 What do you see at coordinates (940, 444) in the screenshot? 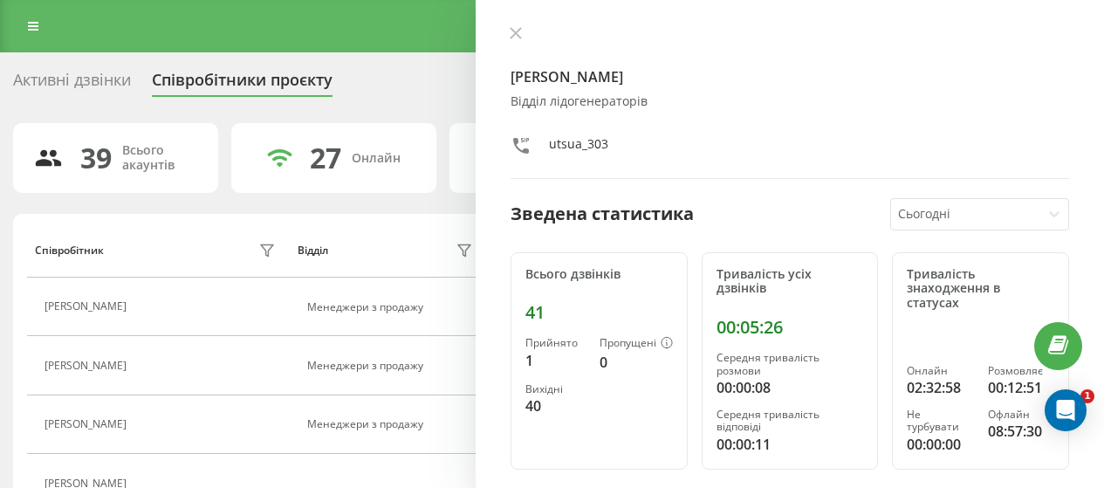
I see `div: 00:00:00` at bounding box center [940, 444].